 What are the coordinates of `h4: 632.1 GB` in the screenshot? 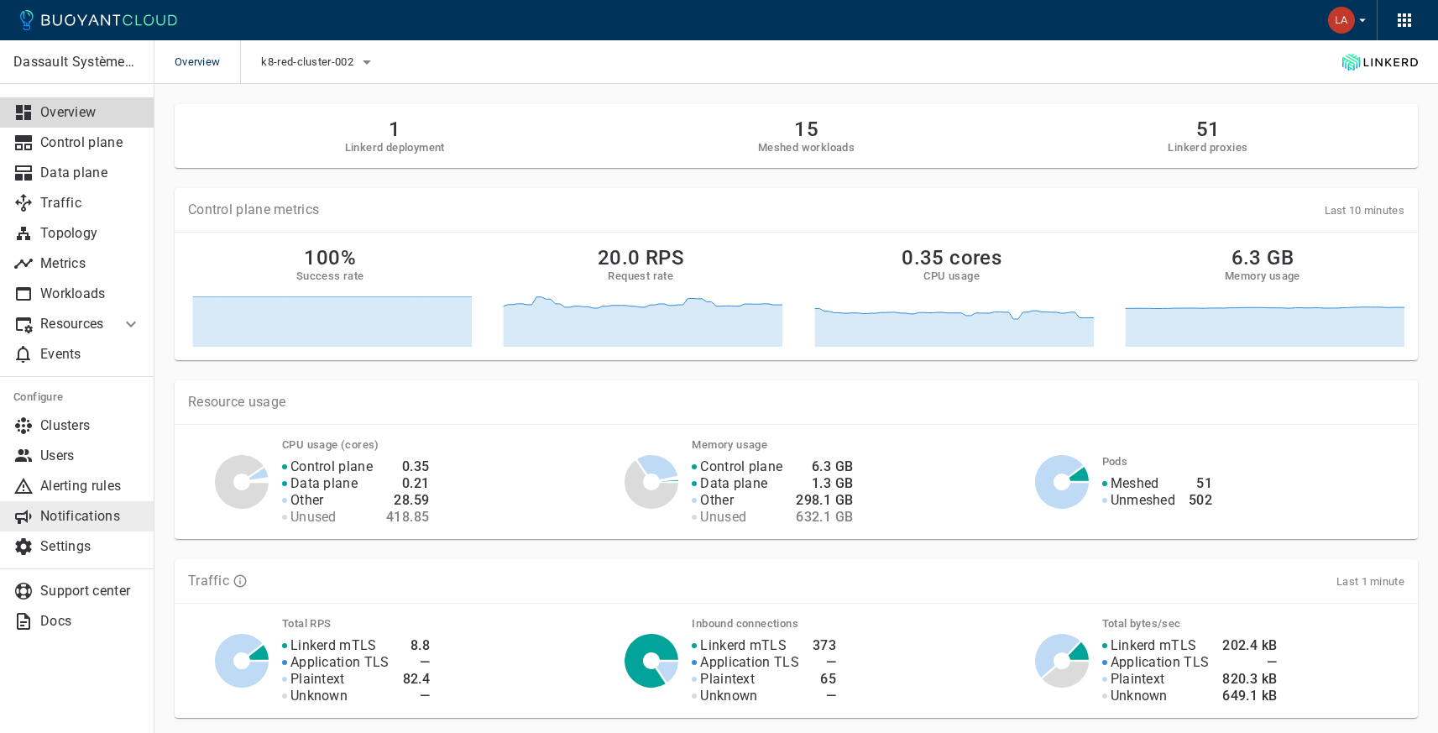 It's located at (824, 517).